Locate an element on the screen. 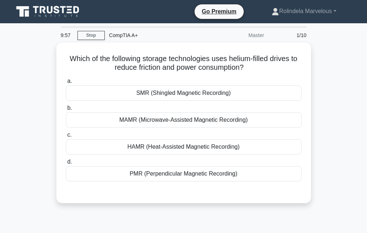  div: SMR (Shingled Magnetic Recording) is located at coordinates (183, 93).